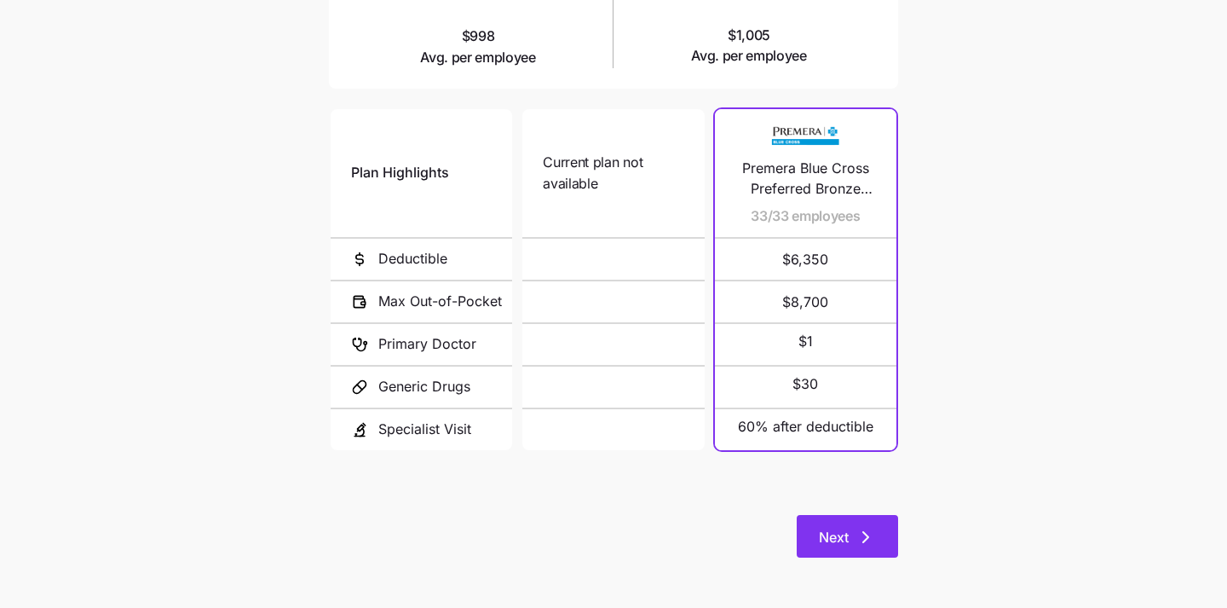  Describe the element at coordinates (400, 172) in the screenshot. I see `span: Plan Highlights` at that location.